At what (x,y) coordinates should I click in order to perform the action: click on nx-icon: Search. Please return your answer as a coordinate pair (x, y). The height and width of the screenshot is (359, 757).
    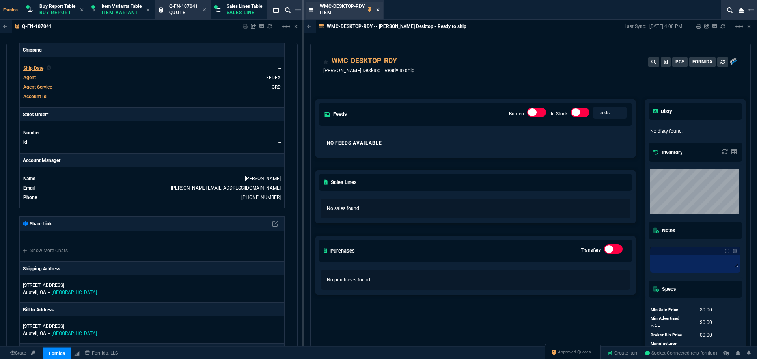
    Looking at the image, I should click on (288, 10).